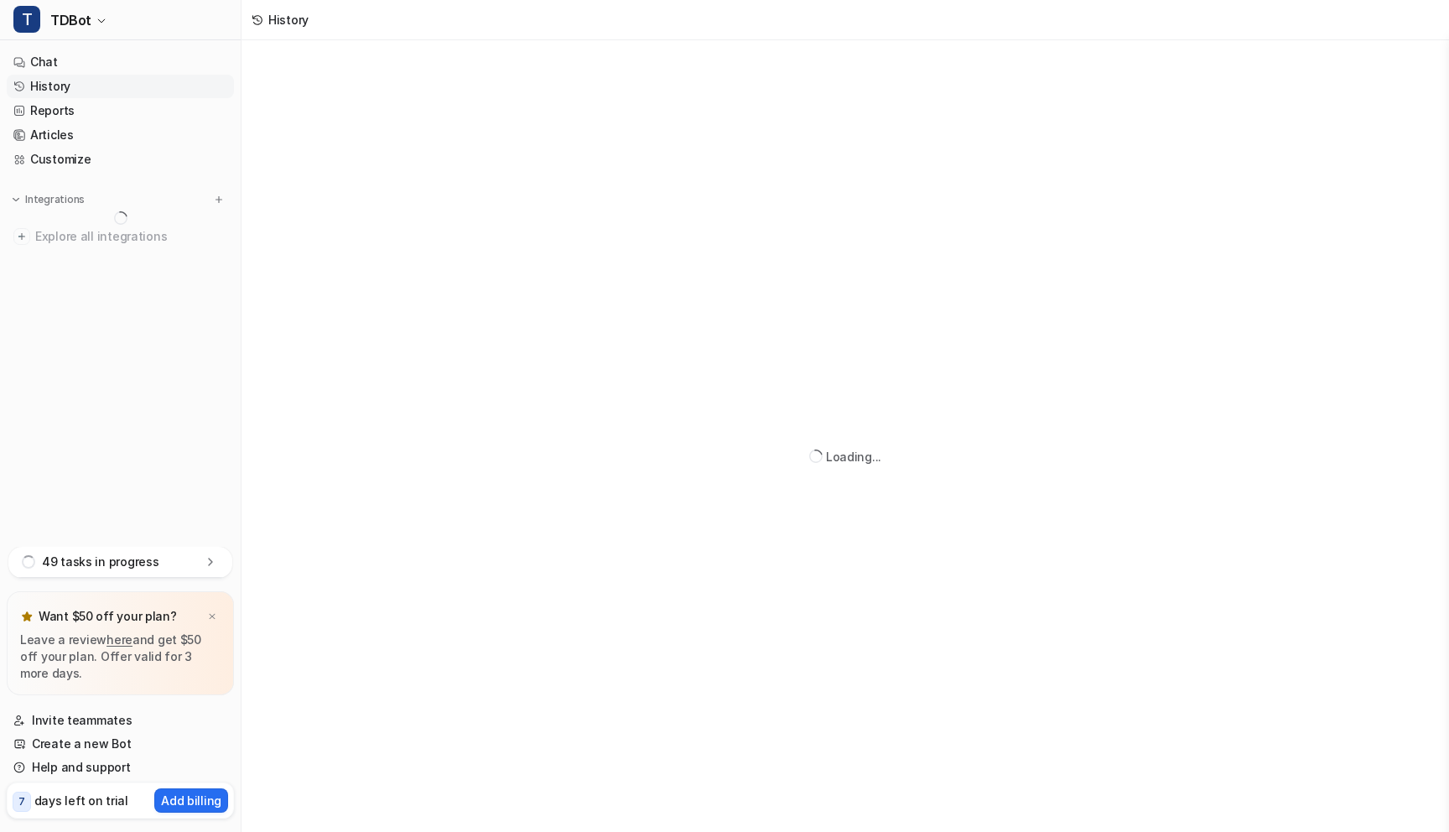  What do you see at coordinates (120, 767) in the screenshot?
I see `a: Help and support` at bounding box center [120, 767].